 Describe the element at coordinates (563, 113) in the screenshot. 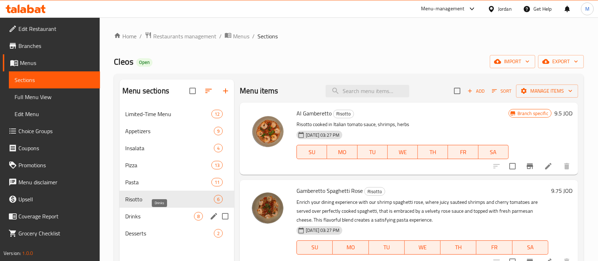

I see `h6: 9.5 JOD` at that location.